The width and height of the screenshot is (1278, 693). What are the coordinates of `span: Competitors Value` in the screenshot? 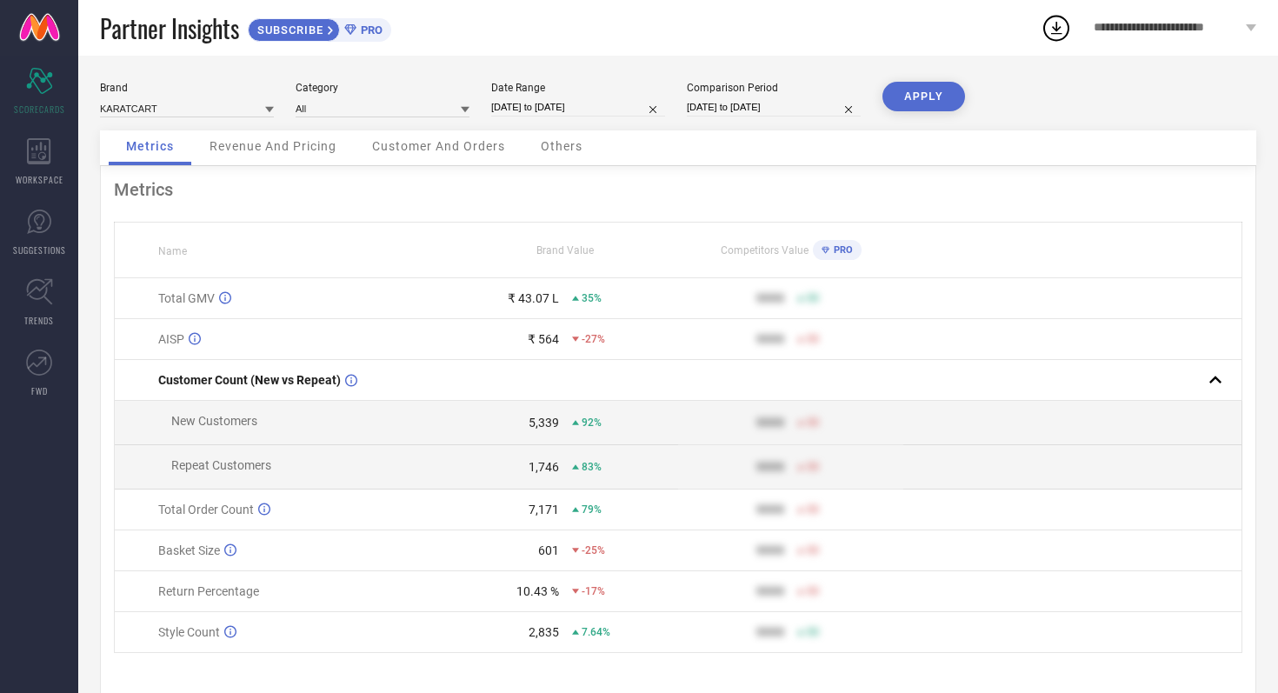 It's located at (764, 250).